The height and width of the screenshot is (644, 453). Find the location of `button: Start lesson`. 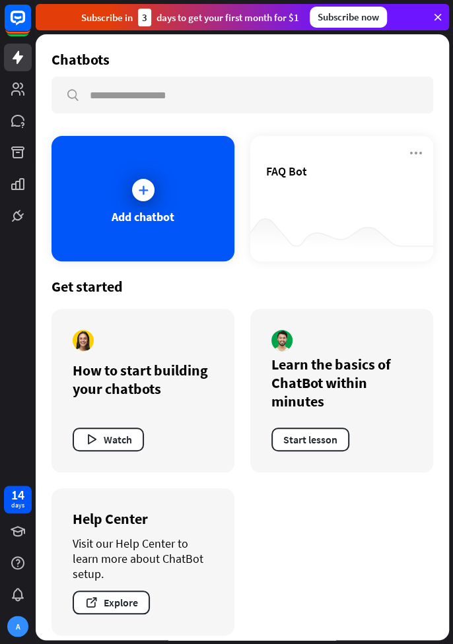

button: Start lesson is located at coordinates (310, 439).